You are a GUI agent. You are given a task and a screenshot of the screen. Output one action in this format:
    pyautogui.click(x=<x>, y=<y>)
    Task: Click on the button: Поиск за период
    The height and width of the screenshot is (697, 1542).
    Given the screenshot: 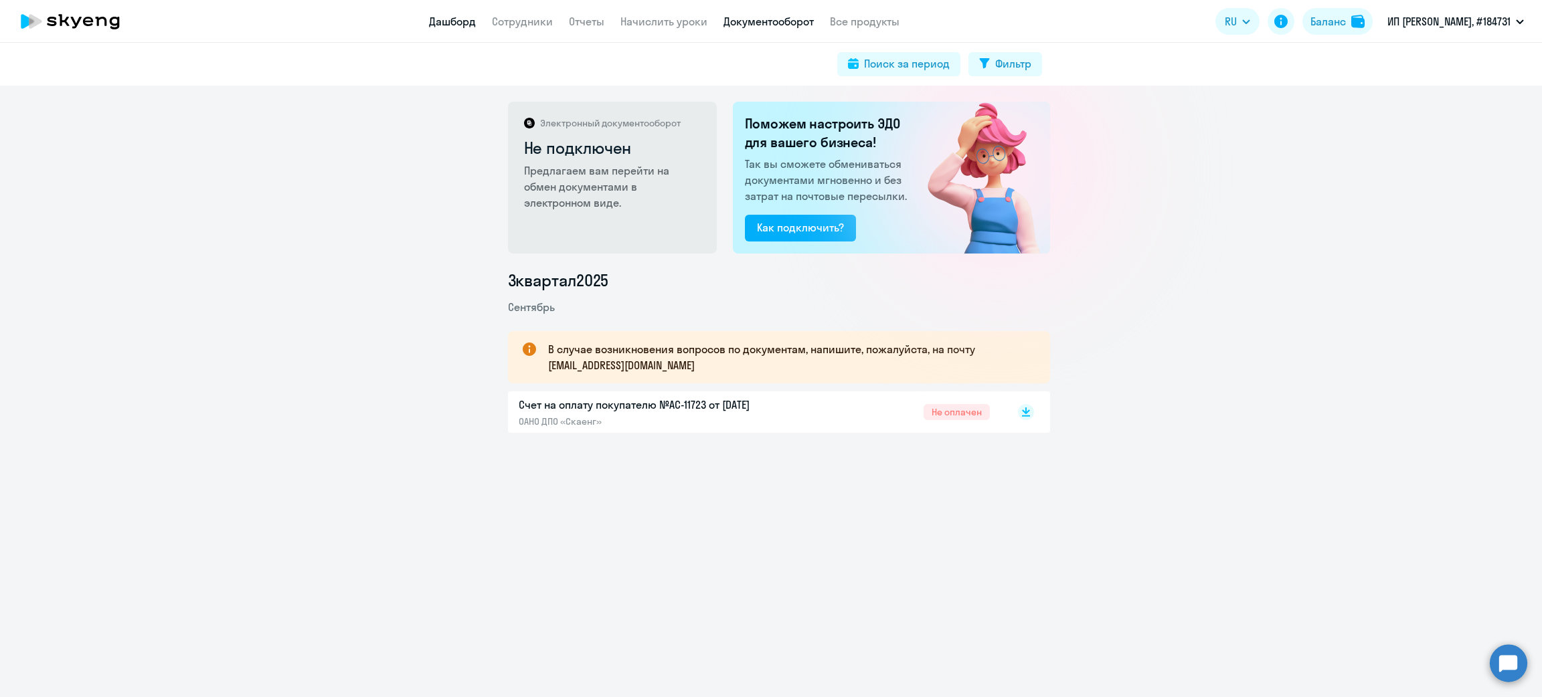 What is the action you would take?
    pyautogui.click(x=899, y=64)
    